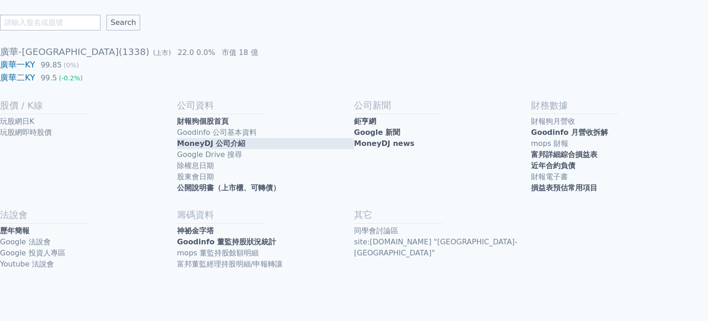 This screenshot has width=708, height=321. What do you see at coordinates (266, 242) in the screenshot?
I see `a: Goodinfo 董監持股狀況統計` at bounding box center [266, 242].